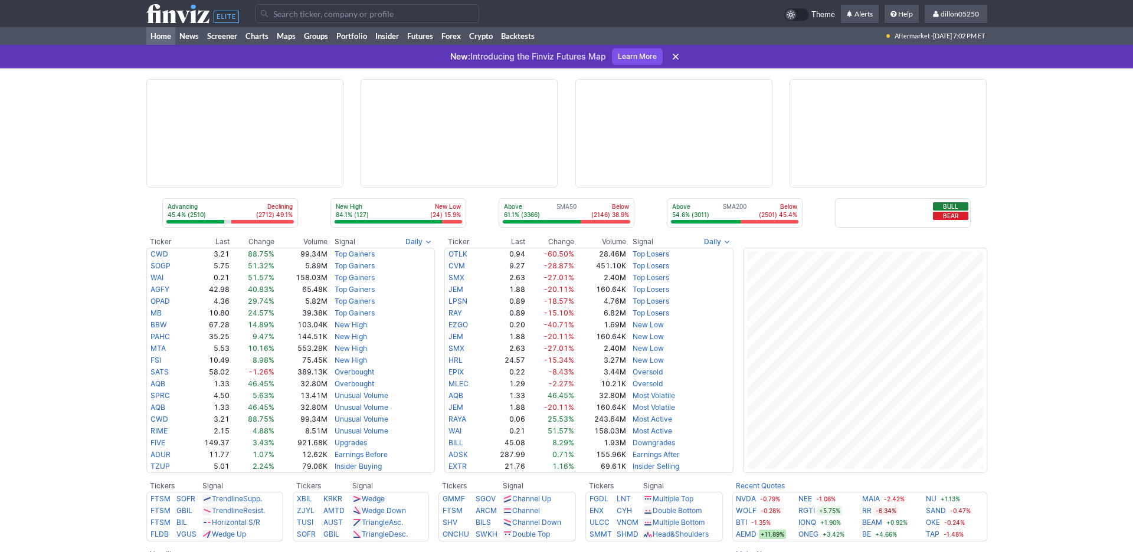 The image size is (1133, 552). I want to click on a: Top Gainers, so click(355, 289).